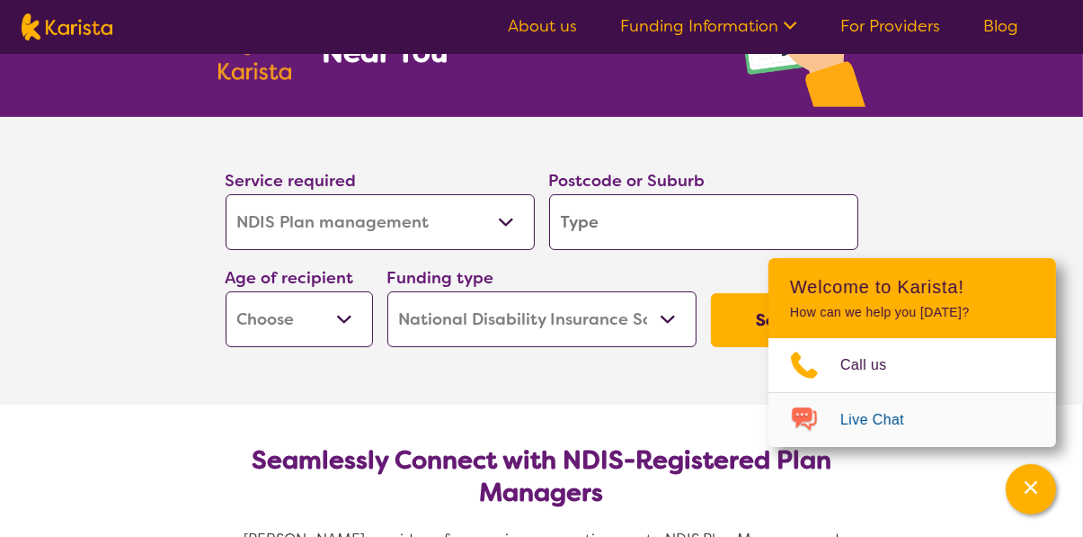  Describe the element at coordinates (440, 278) in the screenshot. I see `label: Funding type` at that location.